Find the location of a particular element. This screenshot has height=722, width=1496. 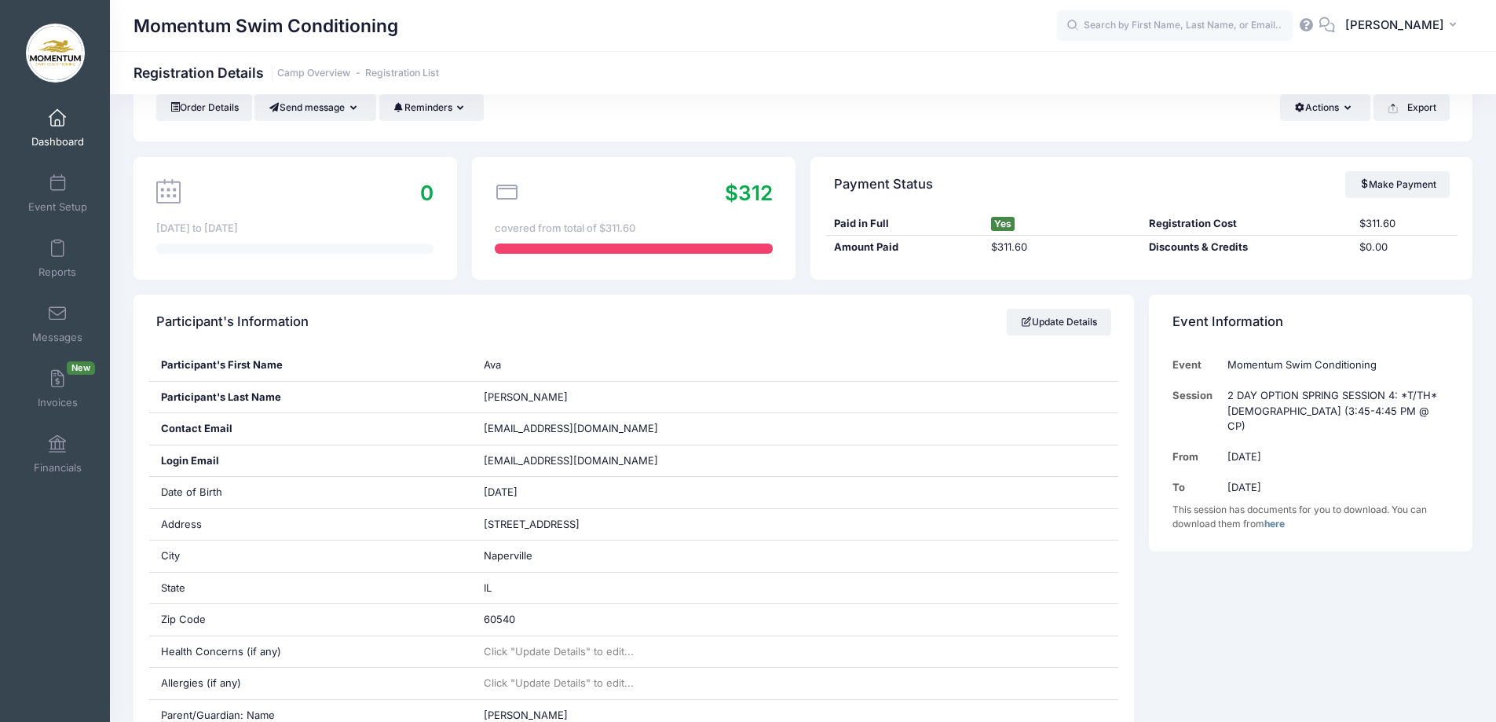

img: Momentum Swim Conditioning is located at coordinates (55, 53).